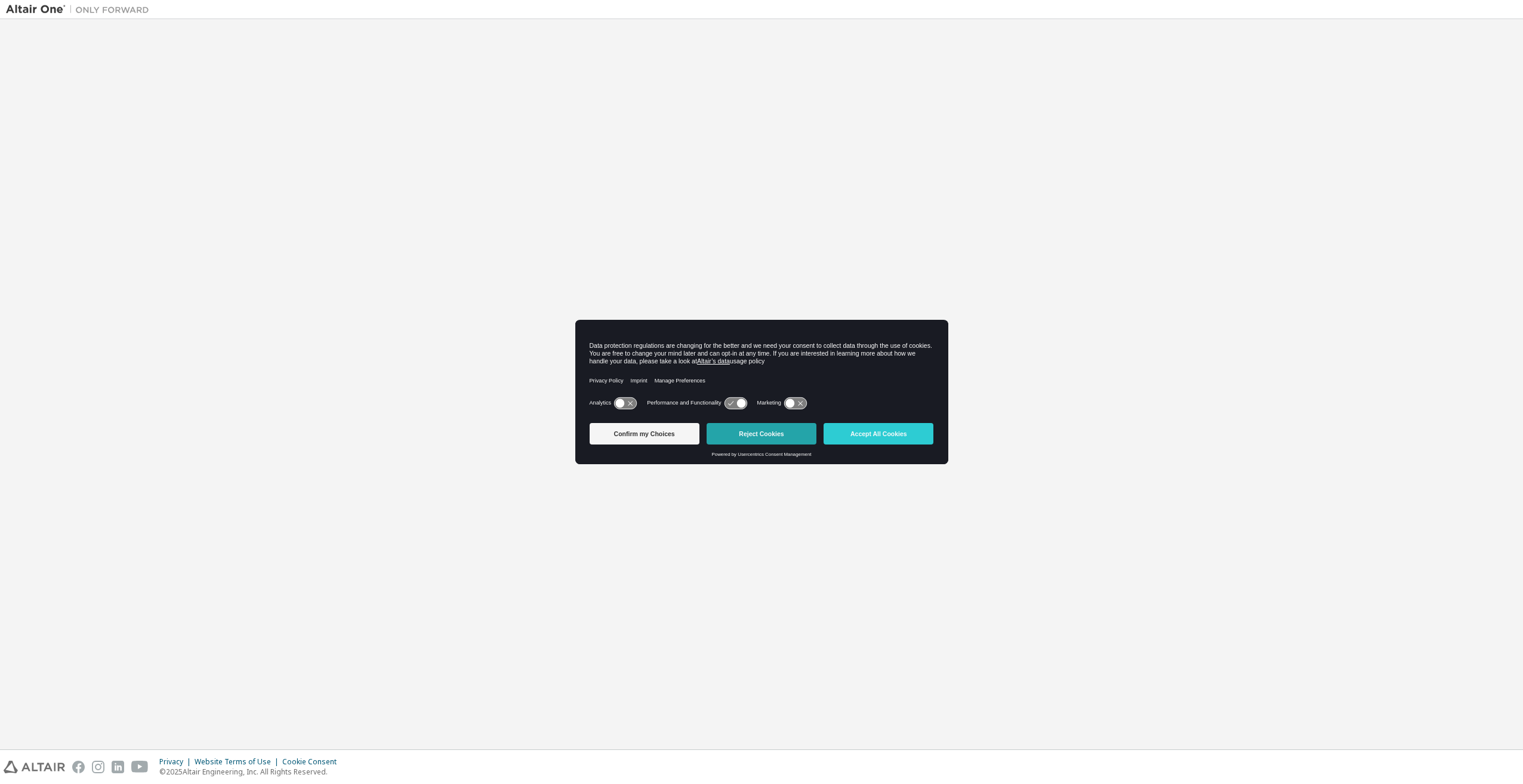 The height and width of the screenshot is (784, 1523). Describe the element at coordinates (313, 762) in the screenshot. I see `div: Cookie Consent` at that location.